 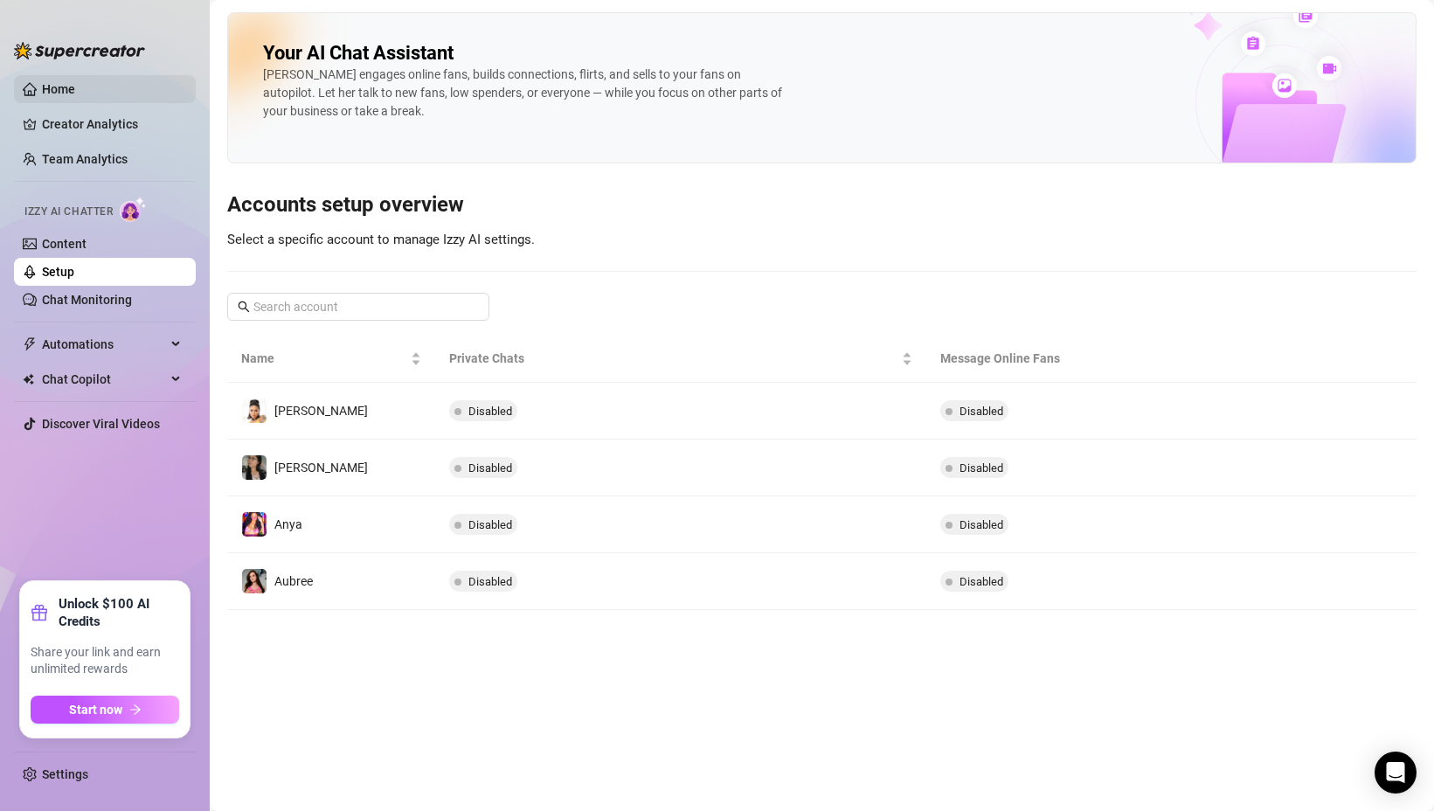 What do you see at coordinates (331, 358) in the screenshot?
I see `th: Name` at bounding box center [331, 358].